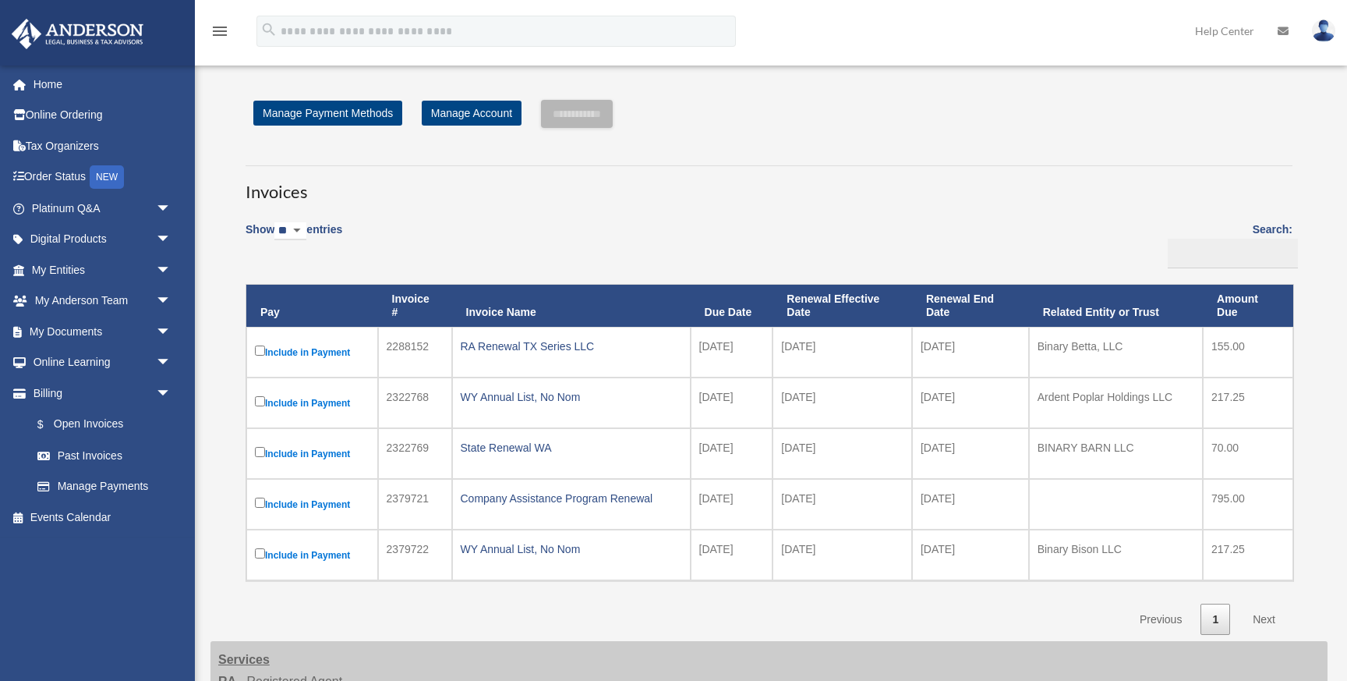 The image size is (1347, 681). I want to click on a: My Documentsarrow_drop_down, so click(103, 331).